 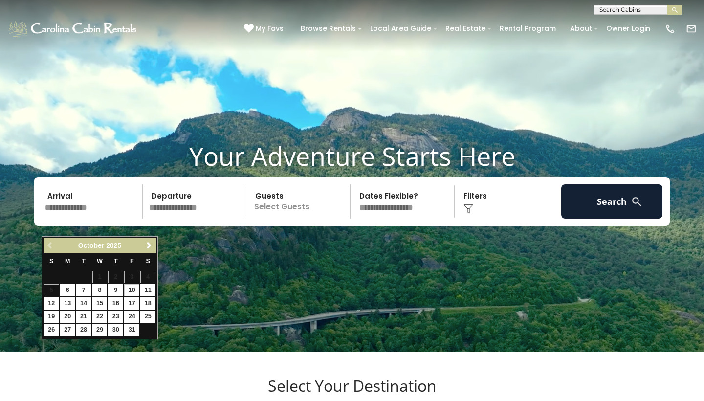 I want to click on a: 13, so click(x=67, y=303).